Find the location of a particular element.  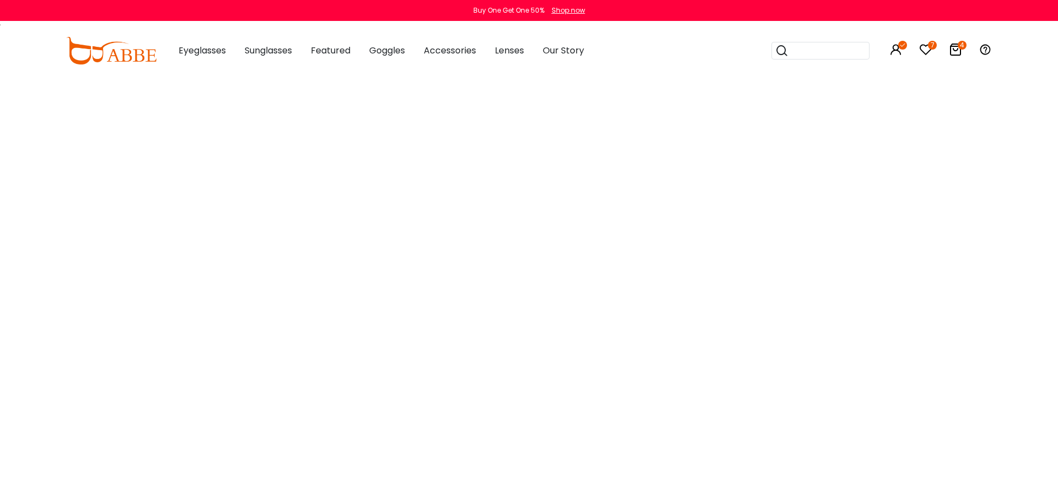

span: Goggles is located at coordinates (387, 50).